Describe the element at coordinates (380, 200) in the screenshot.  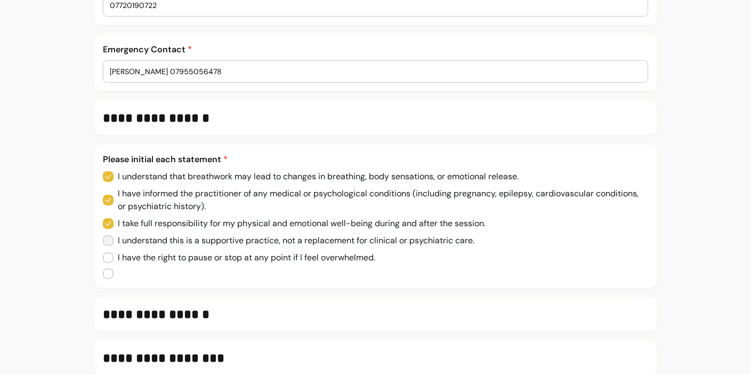
I see `input: I have informed the practitioner of any medical or psychological conditions (including pregnancy,...` at that location.